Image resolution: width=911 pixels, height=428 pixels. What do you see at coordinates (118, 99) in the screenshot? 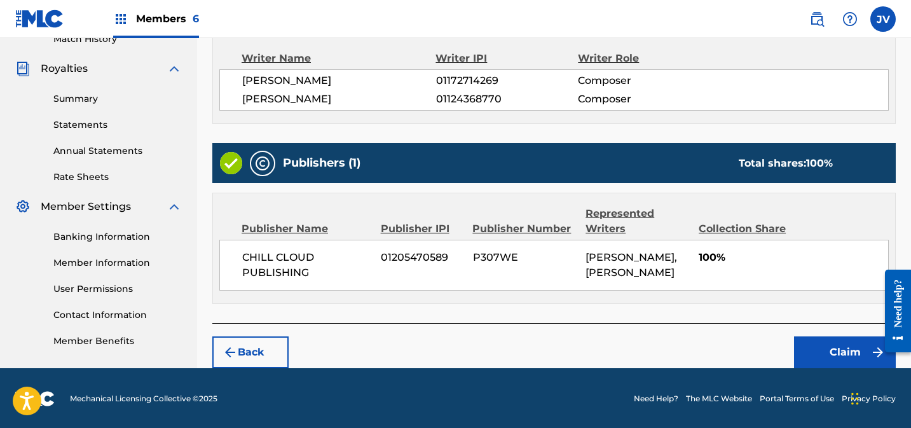
I see `a: Summary` at bounding box center [118, 99].